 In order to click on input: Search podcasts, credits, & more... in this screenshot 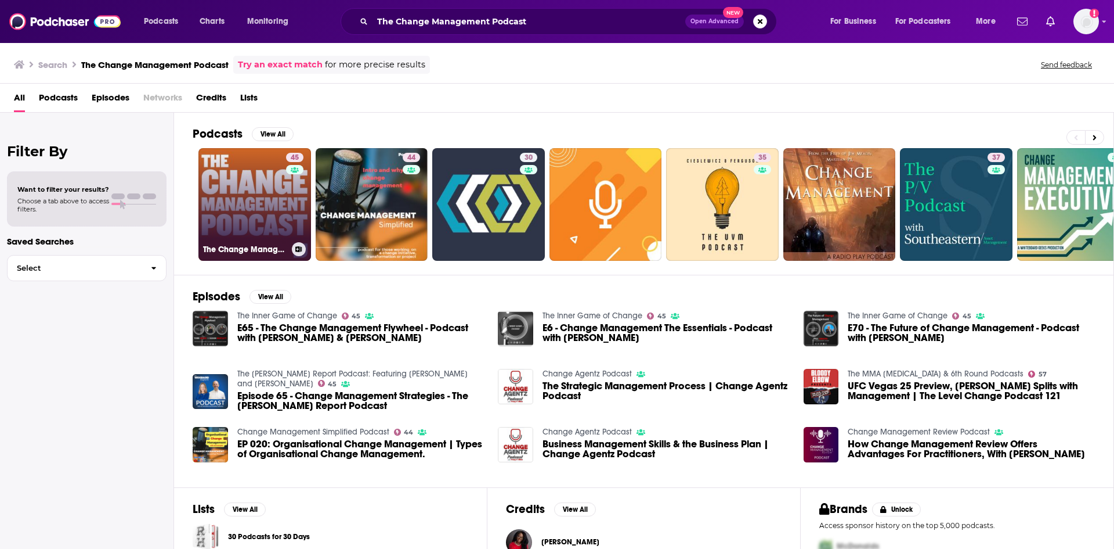, I will do `click(529, 21)`.